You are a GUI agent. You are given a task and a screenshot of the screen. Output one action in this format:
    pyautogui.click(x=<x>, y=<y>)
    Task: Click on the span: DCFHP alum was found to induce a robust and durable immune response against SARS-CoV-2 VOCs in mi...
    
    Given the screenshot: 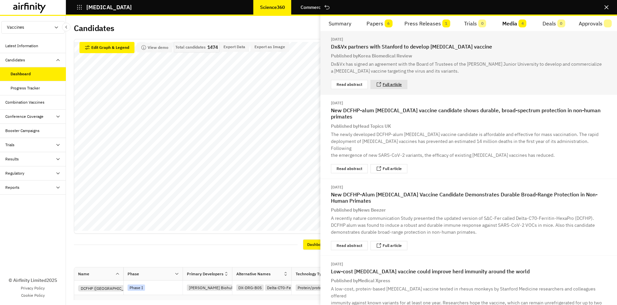 What is the action you would take?
    pyautogui.click(x=463, y=225)
    